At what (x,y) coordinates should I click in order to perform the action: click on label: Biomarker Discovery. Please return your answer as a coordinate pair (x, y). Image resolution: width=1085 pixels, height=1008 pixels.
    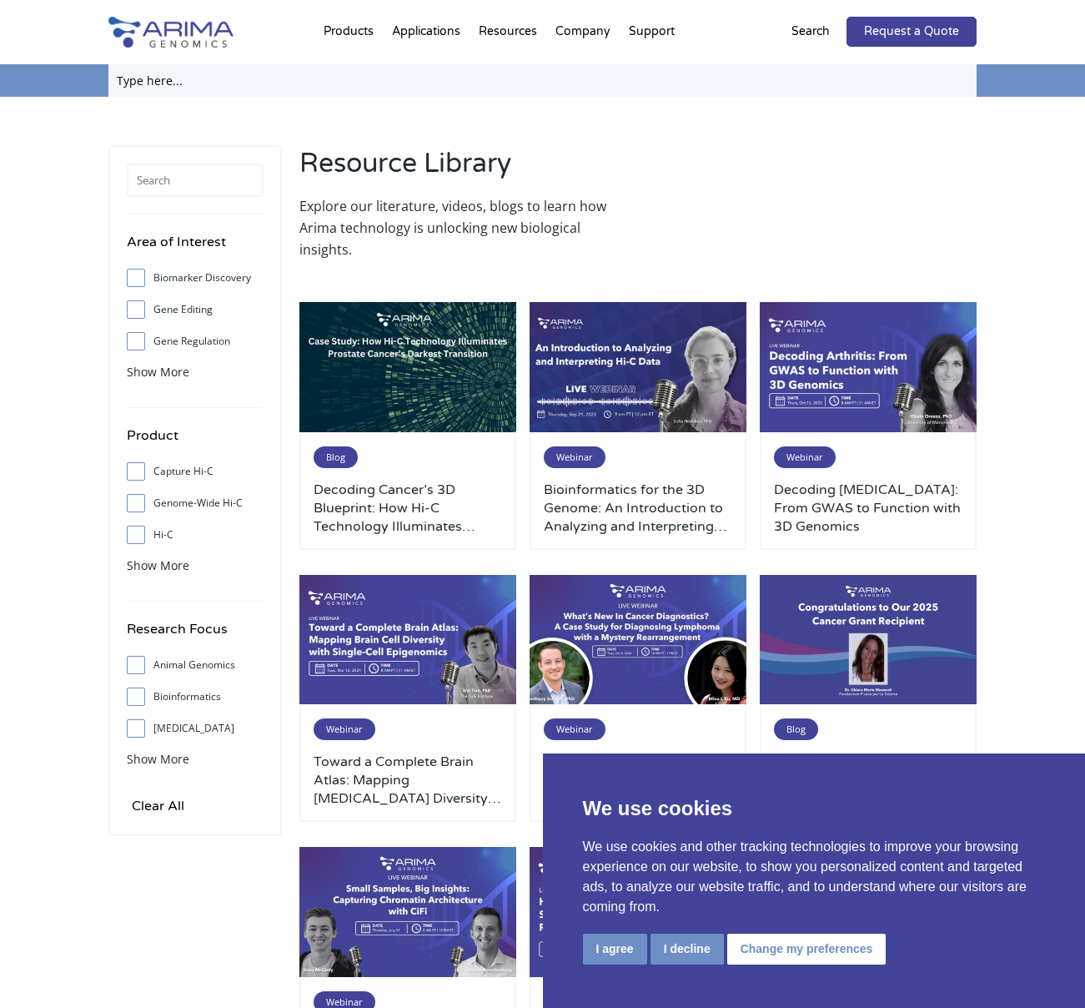
    Looking at the image, I should click on (195, 278).